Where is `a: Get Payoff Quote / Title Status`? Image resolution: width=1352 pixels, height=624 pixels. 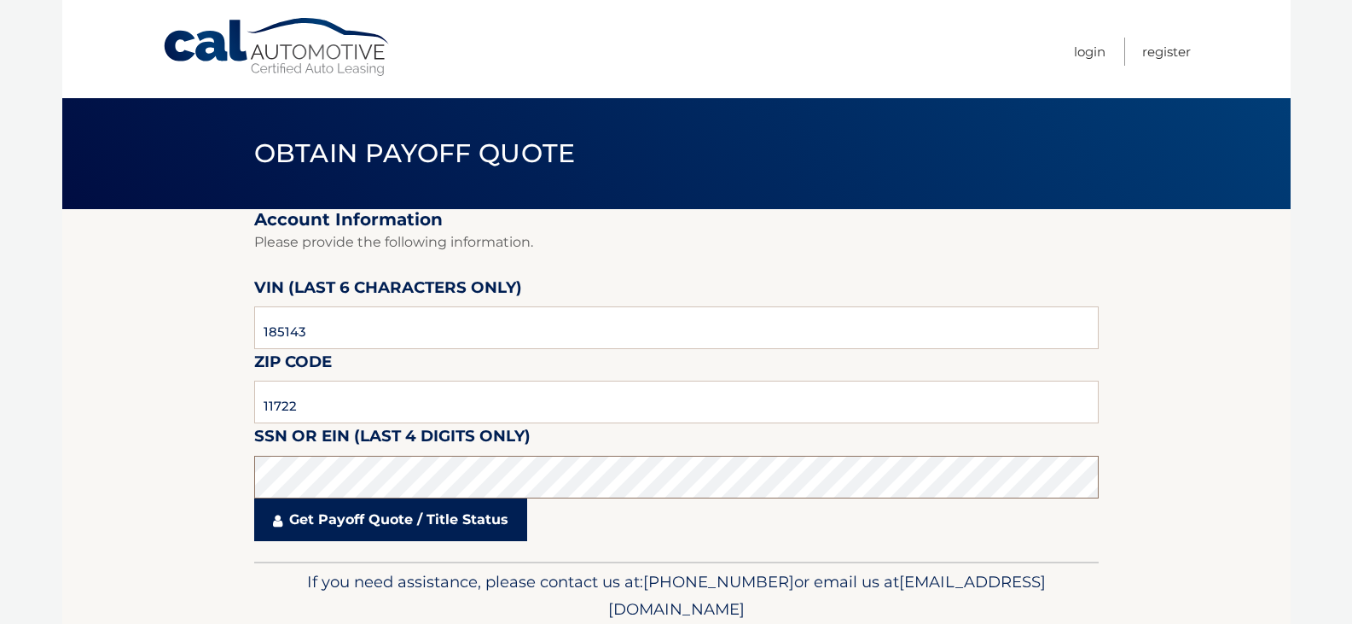 a: Get Payoff Quote / Title Status is located at coordinates (391, 520).